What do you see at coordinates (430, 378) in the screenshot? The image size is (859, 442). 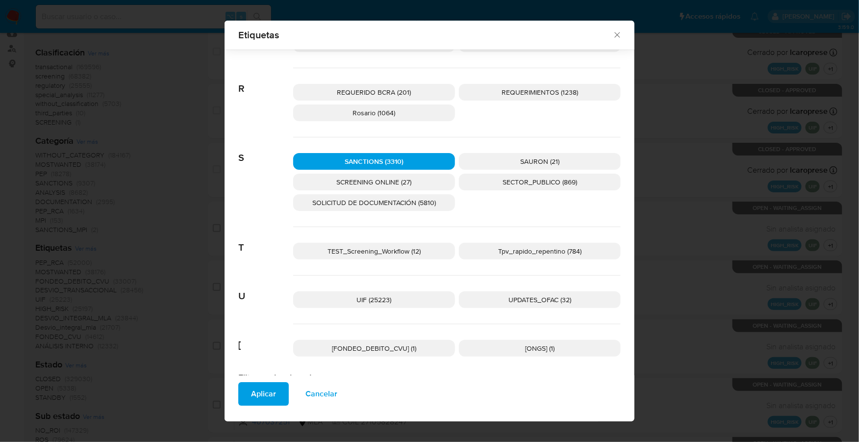 I see `h2: Filtros seleccionados` at bounding box center [430, 378].